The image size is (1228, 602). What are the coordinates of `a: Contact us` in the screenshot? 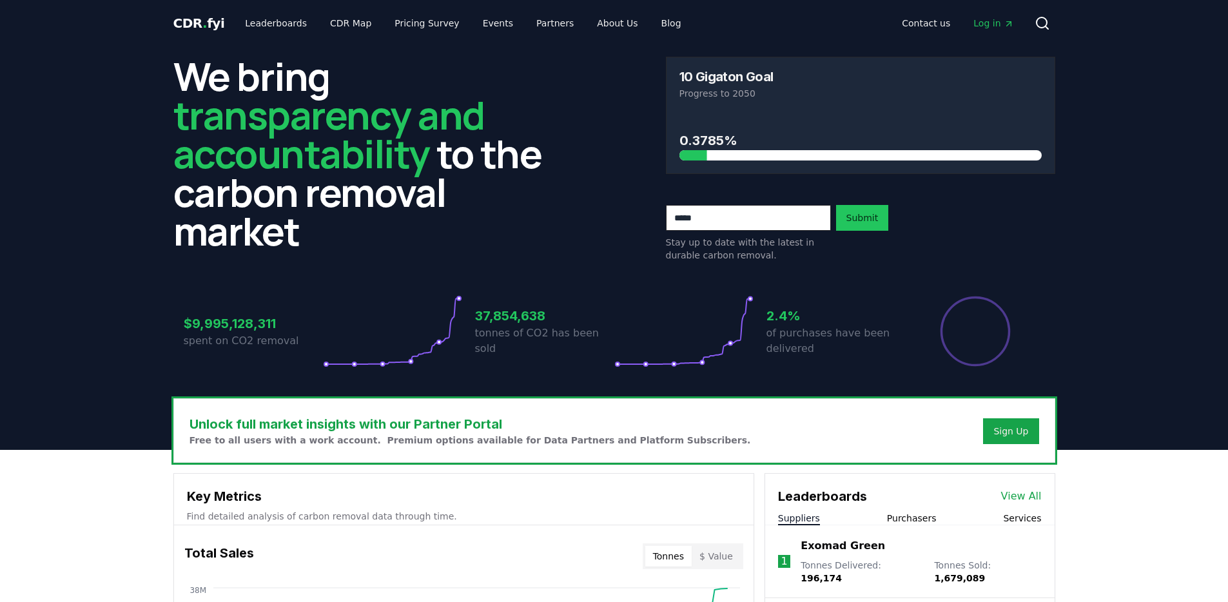 It's located at (925, 23).